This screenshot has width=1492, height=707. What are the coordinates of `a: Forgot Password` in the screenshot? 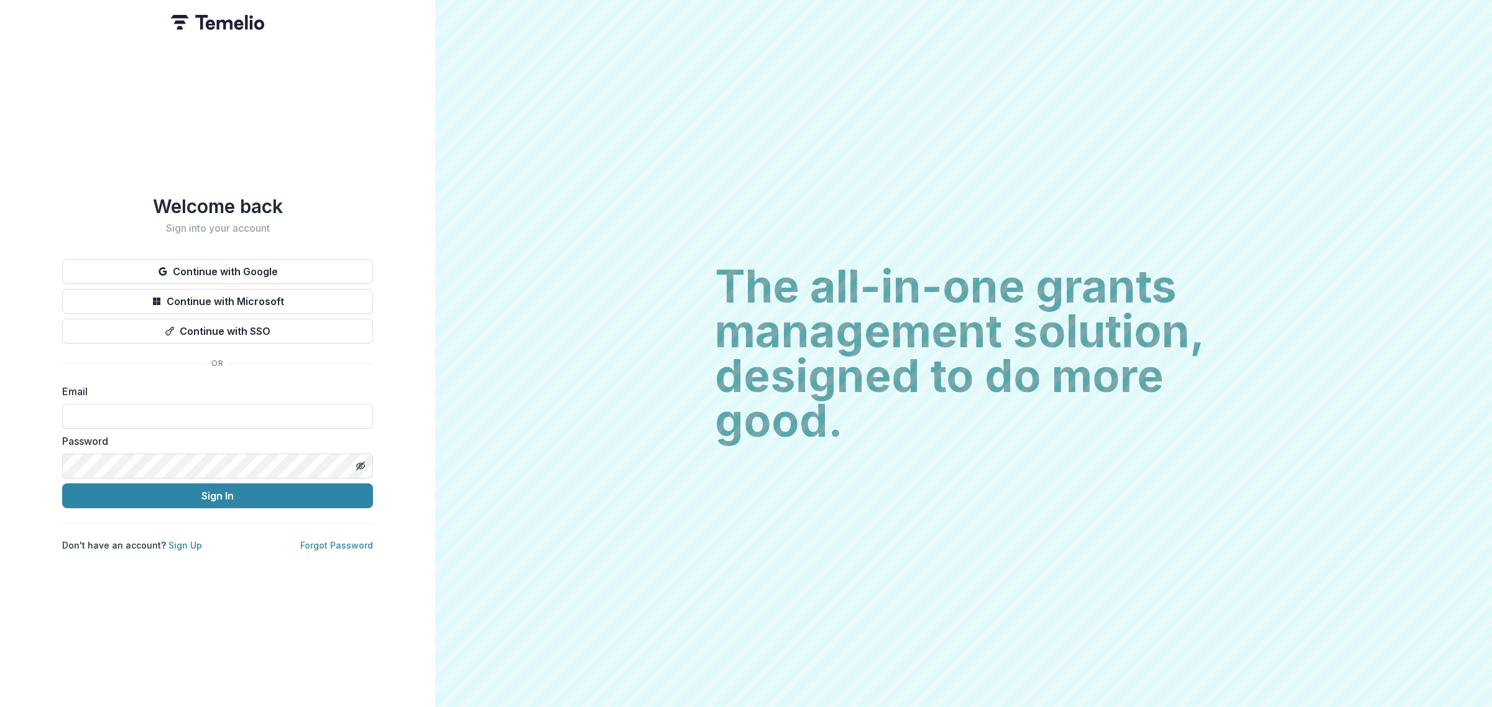 It's located at (336, 545).